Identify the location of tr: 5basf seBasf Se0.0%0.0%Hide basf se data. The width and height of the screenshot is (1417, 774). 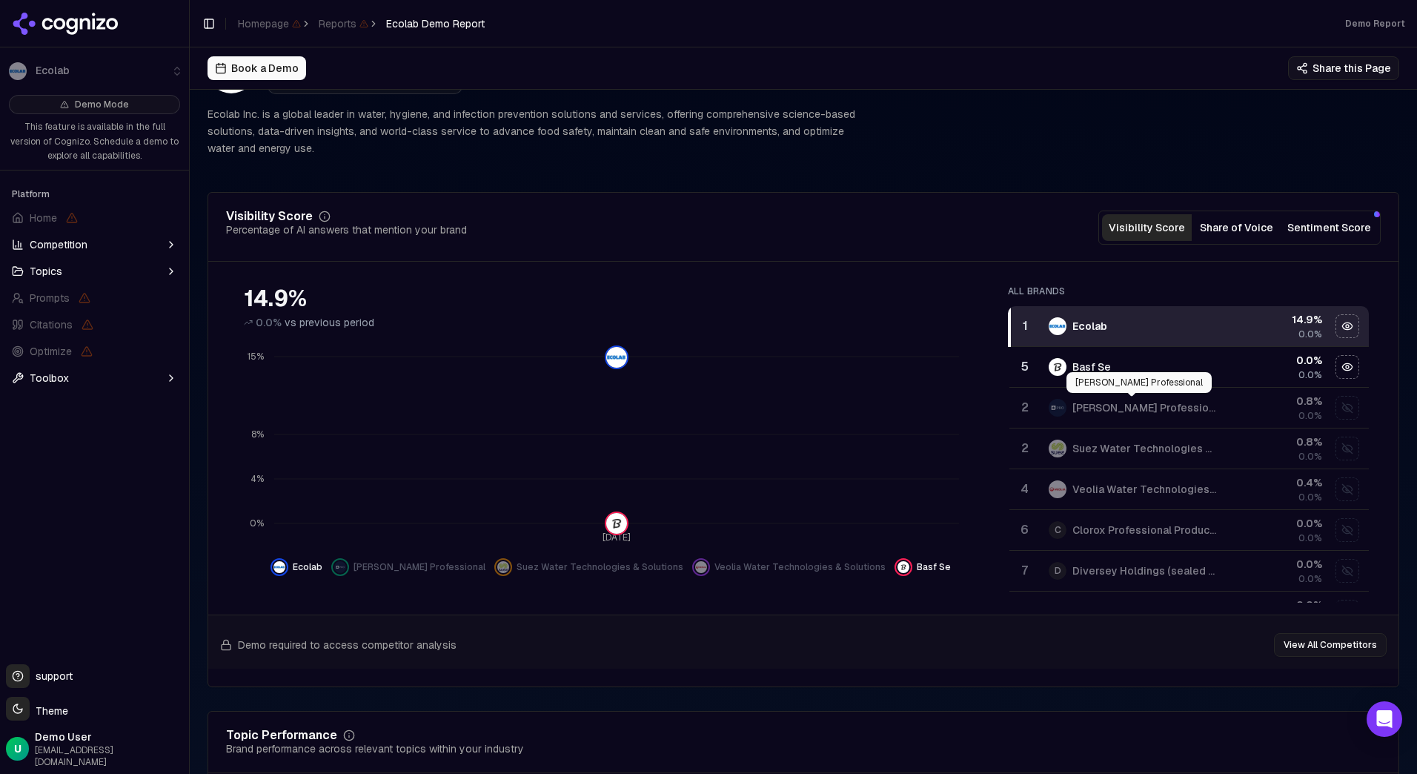
(1189, 367).